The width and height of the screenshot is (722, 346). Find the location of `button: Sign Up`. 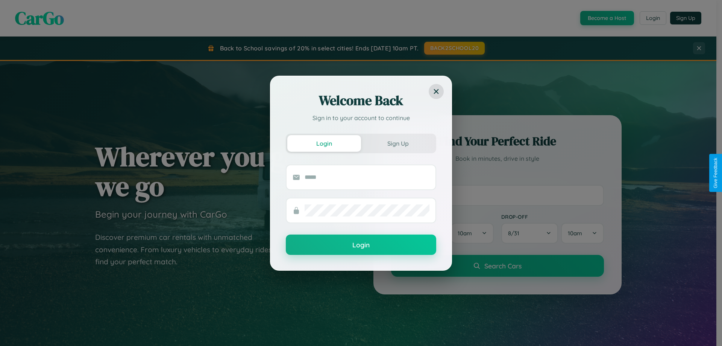

button: Sign Up is located at coordinates (398, 143).